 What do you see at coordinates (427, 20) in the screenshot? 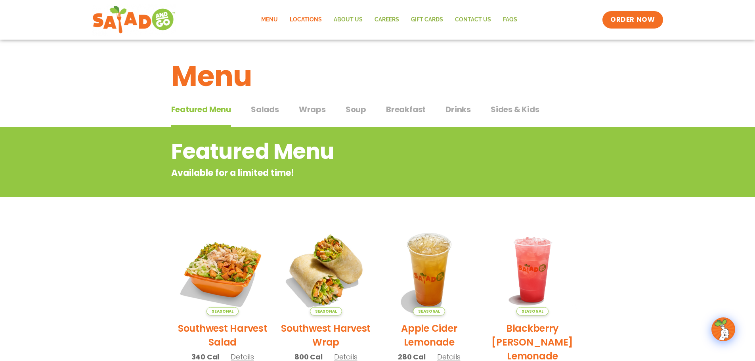
I see `a: GIFT CARDS` at bounding box center [427, 20].